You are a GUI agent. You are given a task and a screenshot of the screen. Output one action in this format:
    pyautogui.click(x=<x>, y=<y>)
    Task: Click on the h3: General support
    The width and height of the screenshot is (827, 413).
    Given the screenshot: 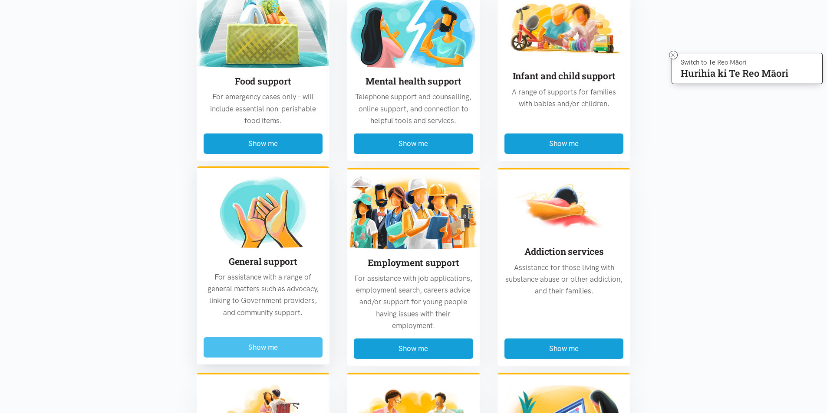 What is the action you would take?
    pyautogui.click(x=263, y=262)
    